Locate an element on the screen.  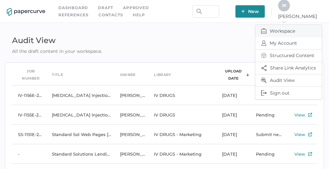
div: All the draft content in your workspace. is located at coordinates (57, 51).